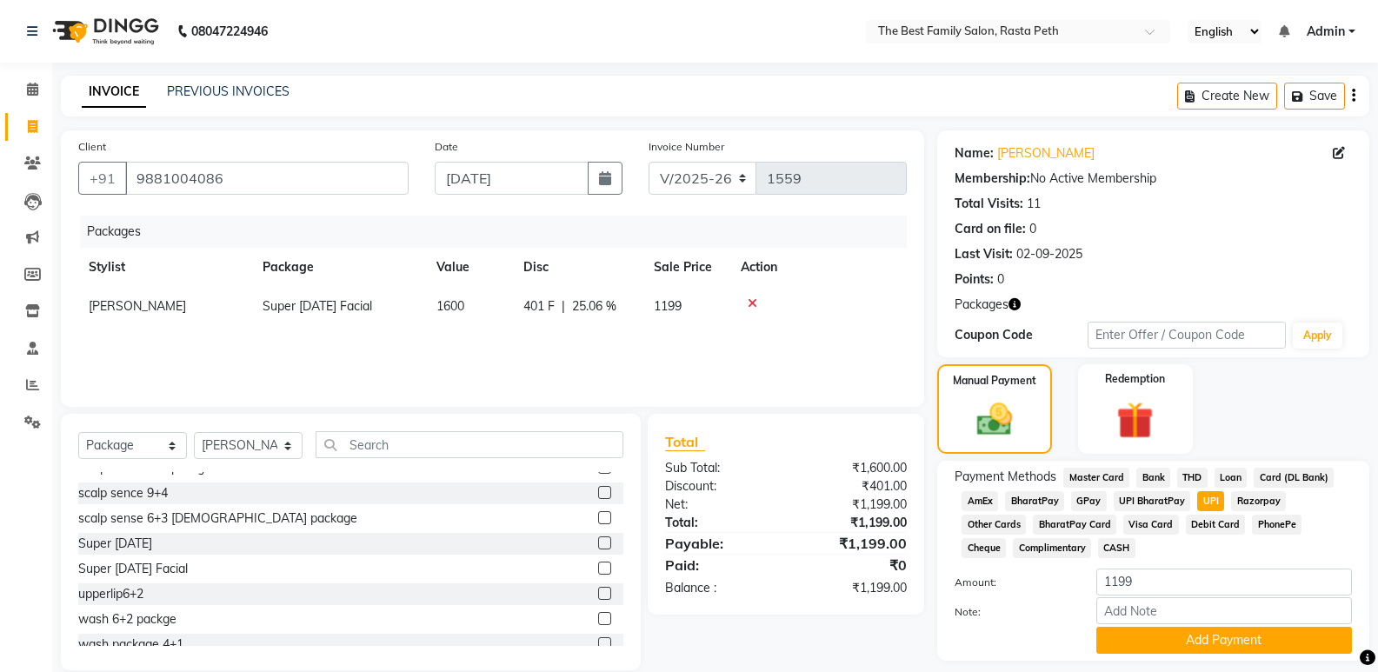  I want to click on div: scalp sence 9+4, so click(123, 493).